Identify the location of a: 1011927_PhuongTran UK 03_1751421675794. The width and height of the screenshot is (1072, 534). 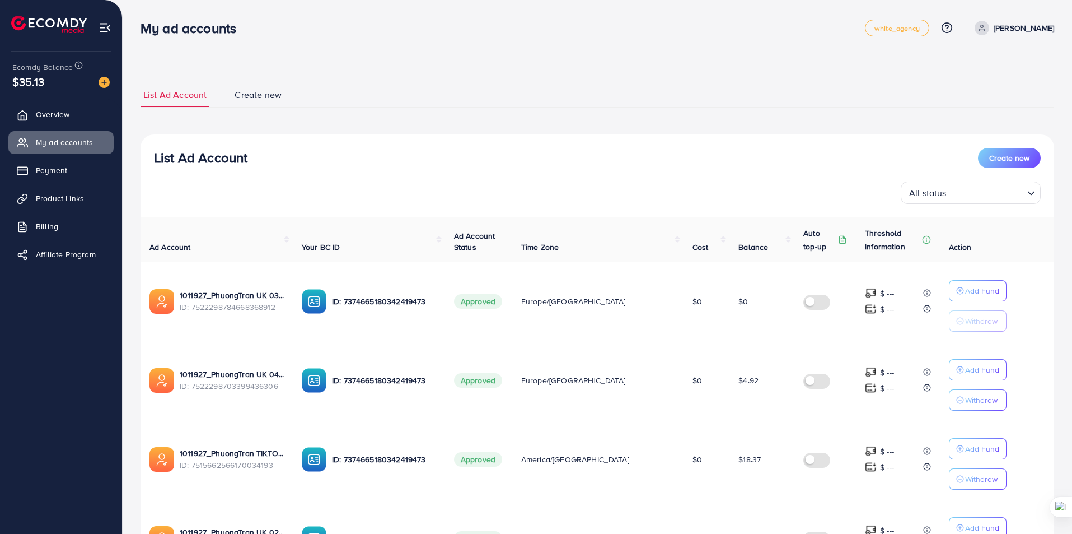
(232, 295).